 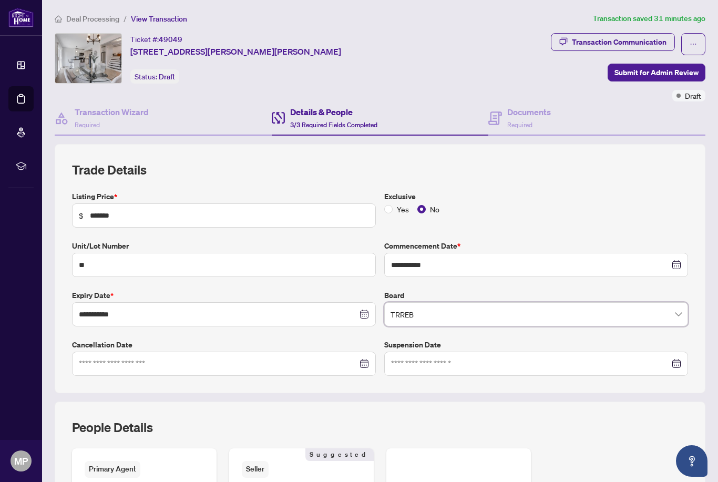 I want to click on img: logo, so click(x=21, y=17).